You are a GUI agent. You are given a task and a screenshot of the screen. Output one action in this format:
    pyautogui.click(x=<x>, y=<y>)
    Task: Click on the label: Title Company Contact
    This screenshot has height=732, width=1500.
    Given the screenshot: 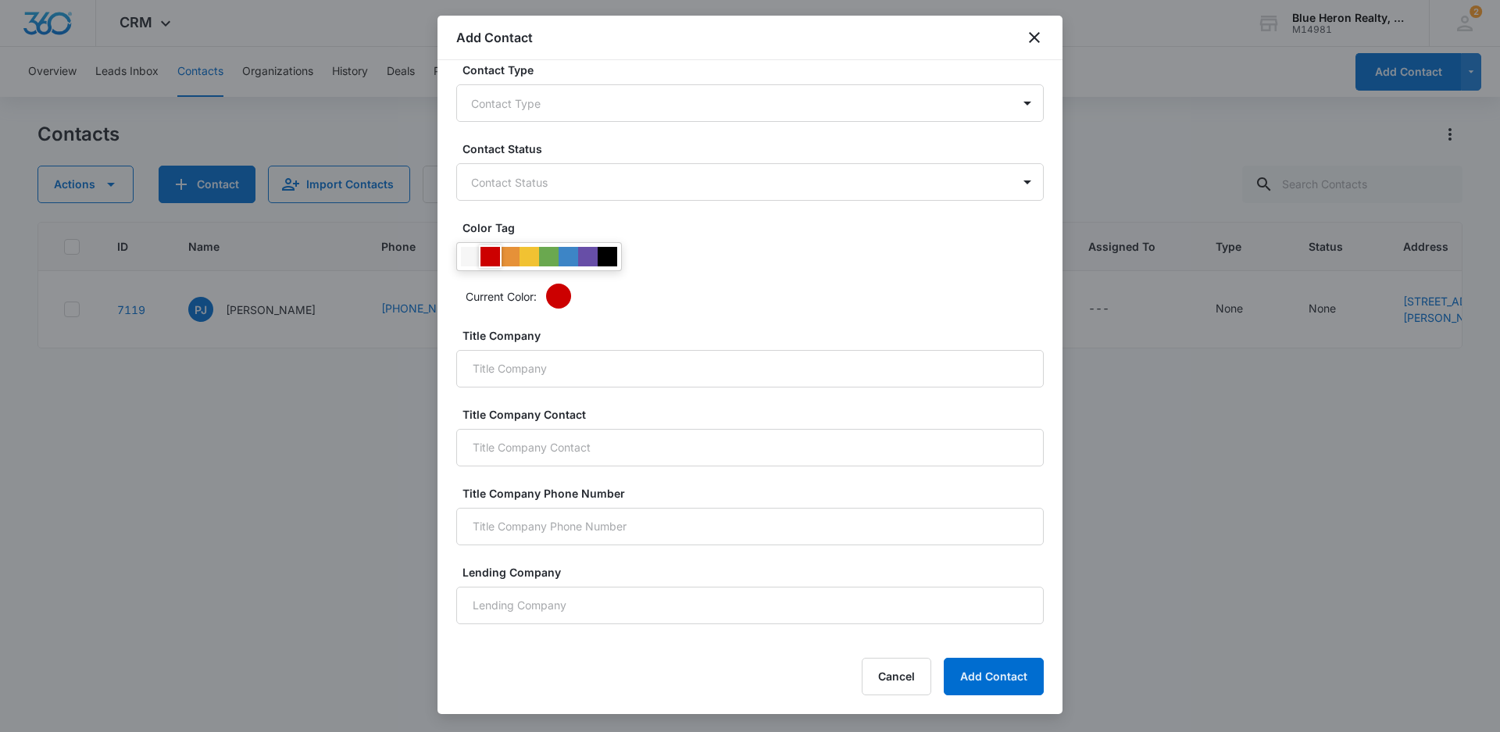 What is the action you would take?
    pyautogui.click(x=756, y=414)
    